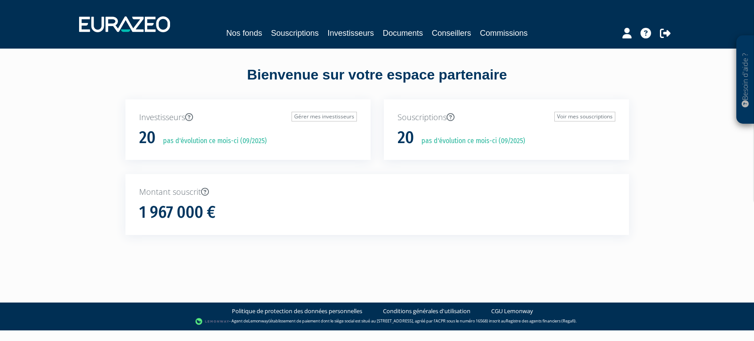 The image size is (754, 341). I want to click on div: Bienvenue sur votre espace partenaire, so click(377, 82).